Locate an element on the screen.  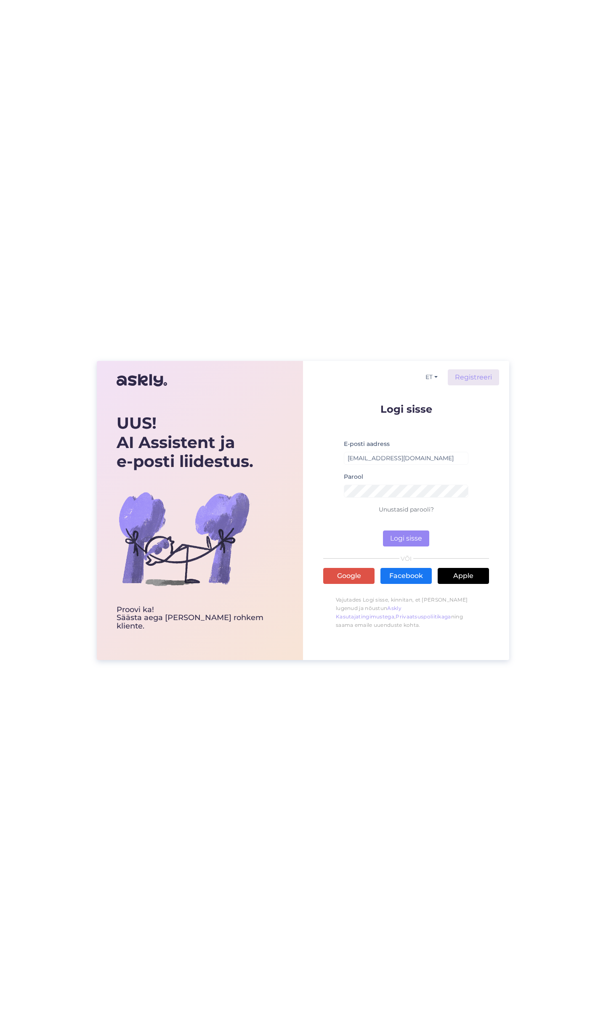
div: UUS! AI Assistent ja e-posti liidestus. is located at coordinates (200, 442).